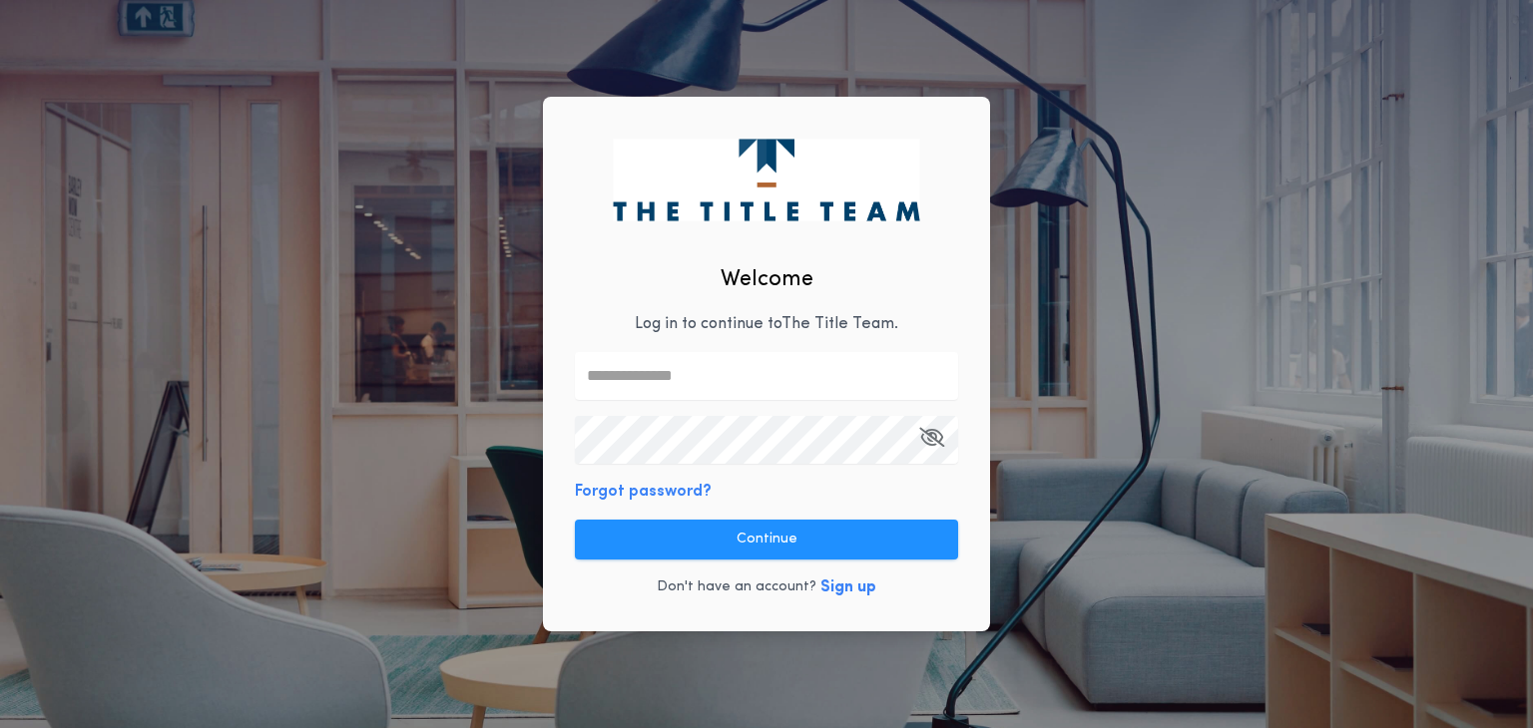 The height and width of the screenshot is (728, 1533). What do you see at coordinates (765, 180) in the screenshot?
I see `img: logo` at bounding box center [765, 180].